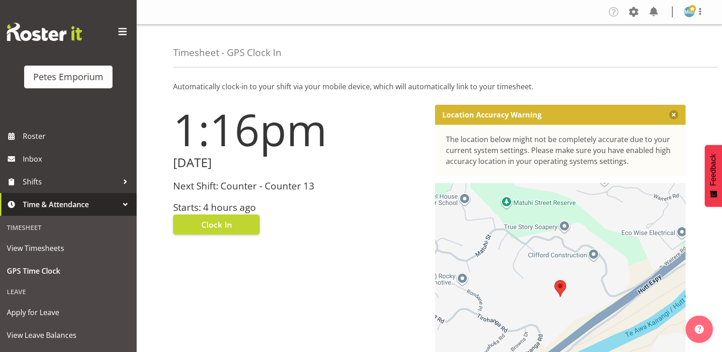  What do you see at coordinates (227, 52) in the screenshot?
I see `h4: Timesheet - GPS Clock In` at bounding box center [227, 52].